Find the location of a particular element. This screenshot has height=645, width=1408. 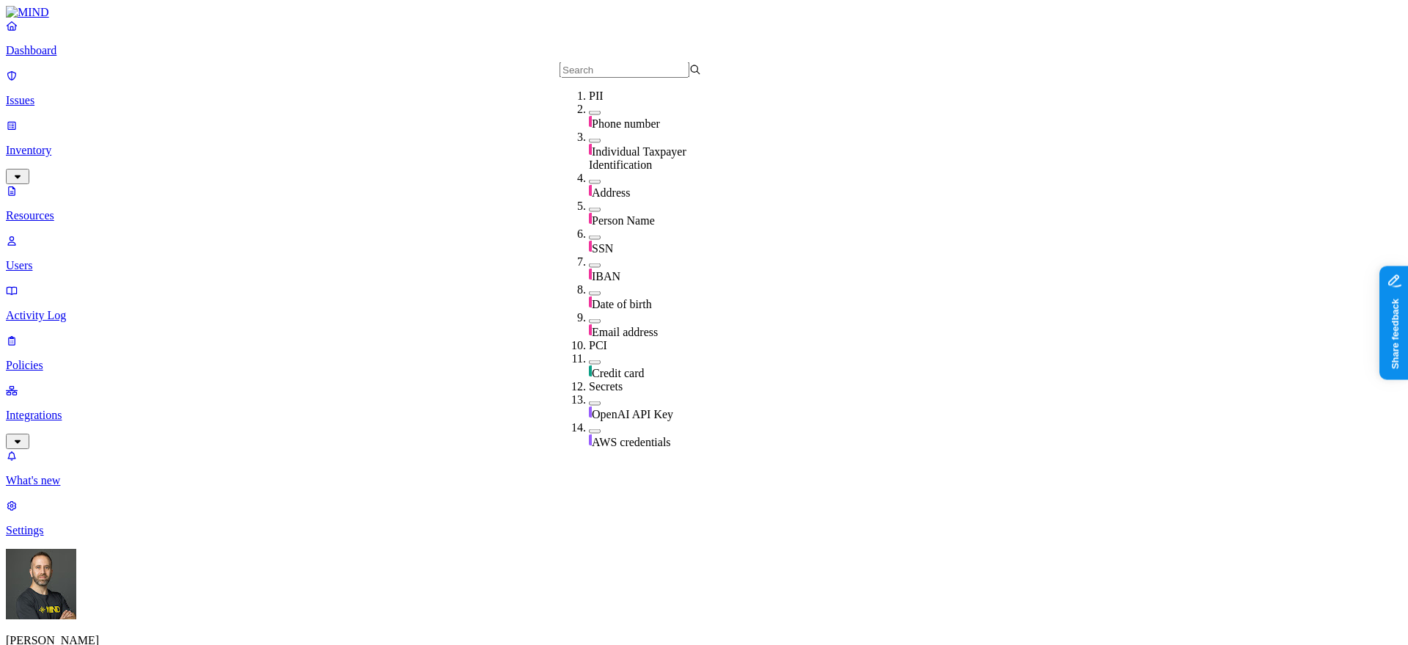

span: Phone number is located at coordinates (626, 123).